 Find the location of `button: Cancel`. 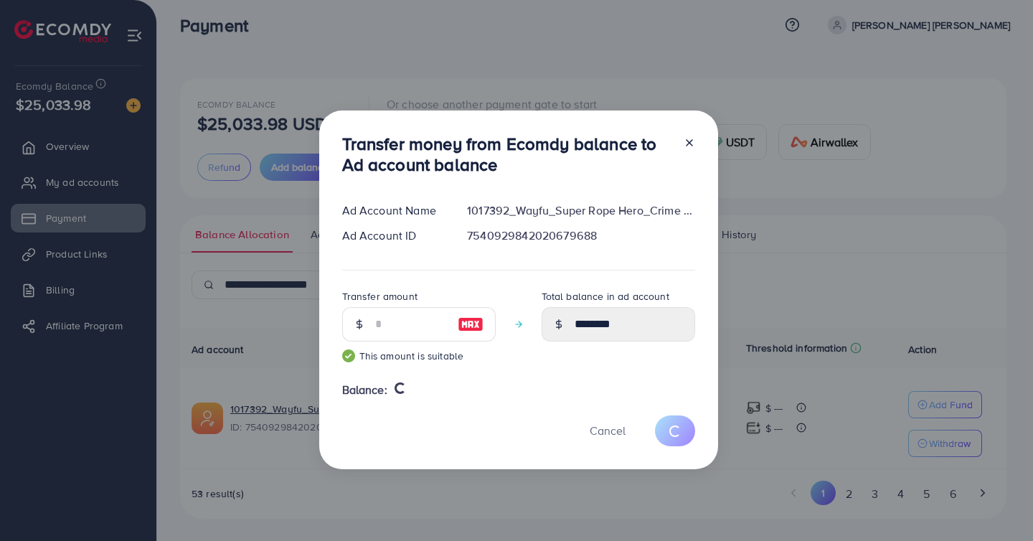

button: Cancel is located at coordinates (608, 430).